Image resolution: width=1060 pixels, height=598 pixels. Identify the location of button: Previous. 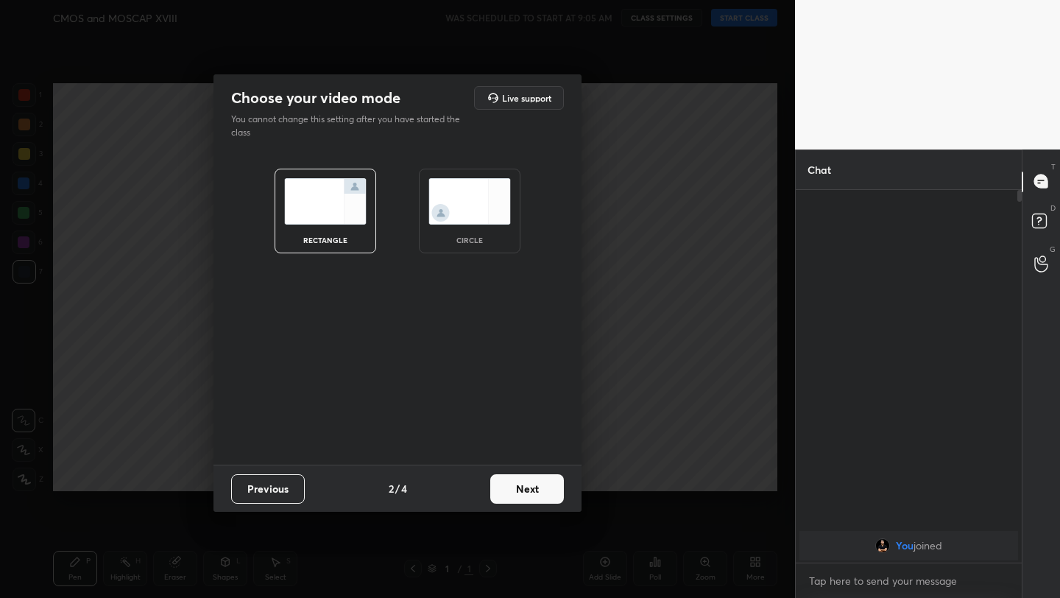
(268, 489).